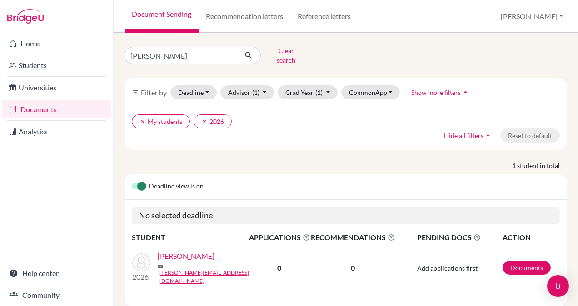 The width and height of the screenshot is (578, 306). Describe the element at coordinates (468, 135) in the screenshot. I see `button: Hide all filtersarrow_drop_up` at that location.